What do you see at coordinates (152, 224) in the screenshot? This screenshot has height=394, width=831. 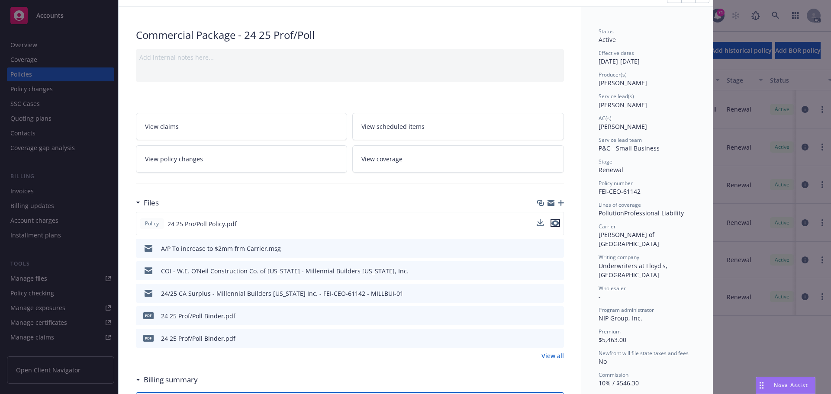 I see `span: Policy` at bounding box center [152, 224].